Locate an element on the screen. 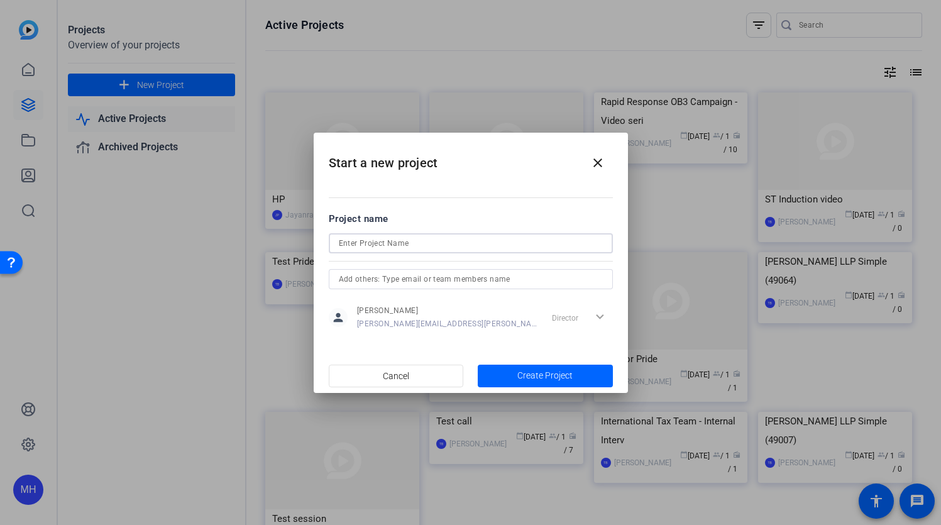 The width and height of the screenshot is (941, 525). button: Cancel is located at coordinates (396, 376).